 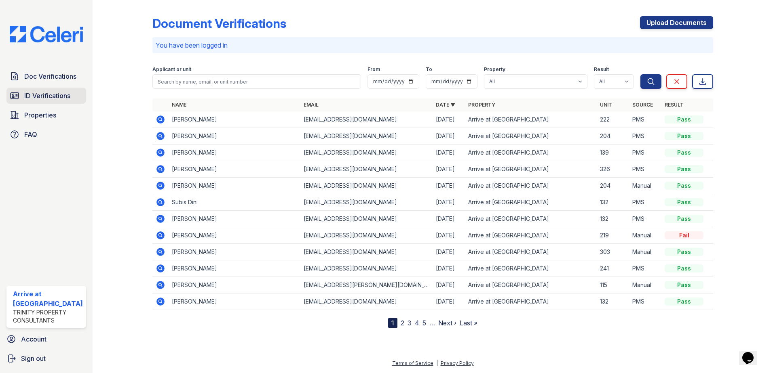 What do you see at coordinates (46, 135) in the screenshot?
I see `a: FAQ` at bounding box center [46, 135].